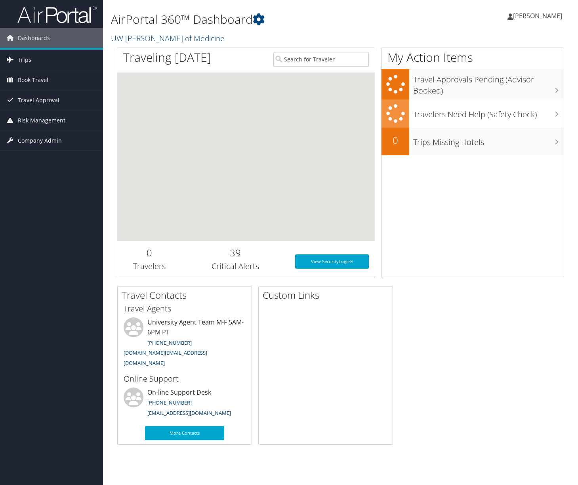 The width and height of the screenshot is (578, 485). I want to click on h3: Travelers, so click(149, 266).